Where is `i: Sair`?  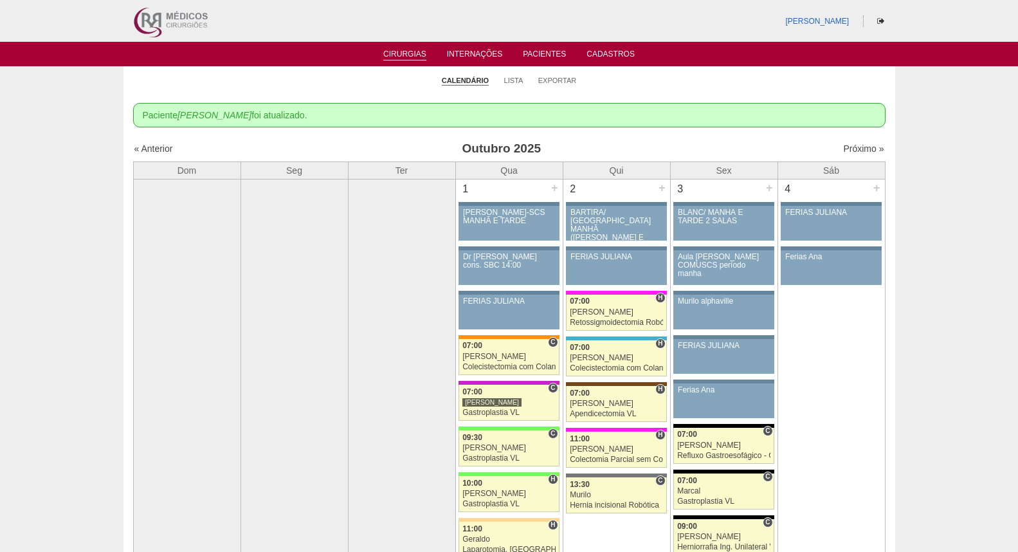 i: Sair is located at coordinates (881, 21).